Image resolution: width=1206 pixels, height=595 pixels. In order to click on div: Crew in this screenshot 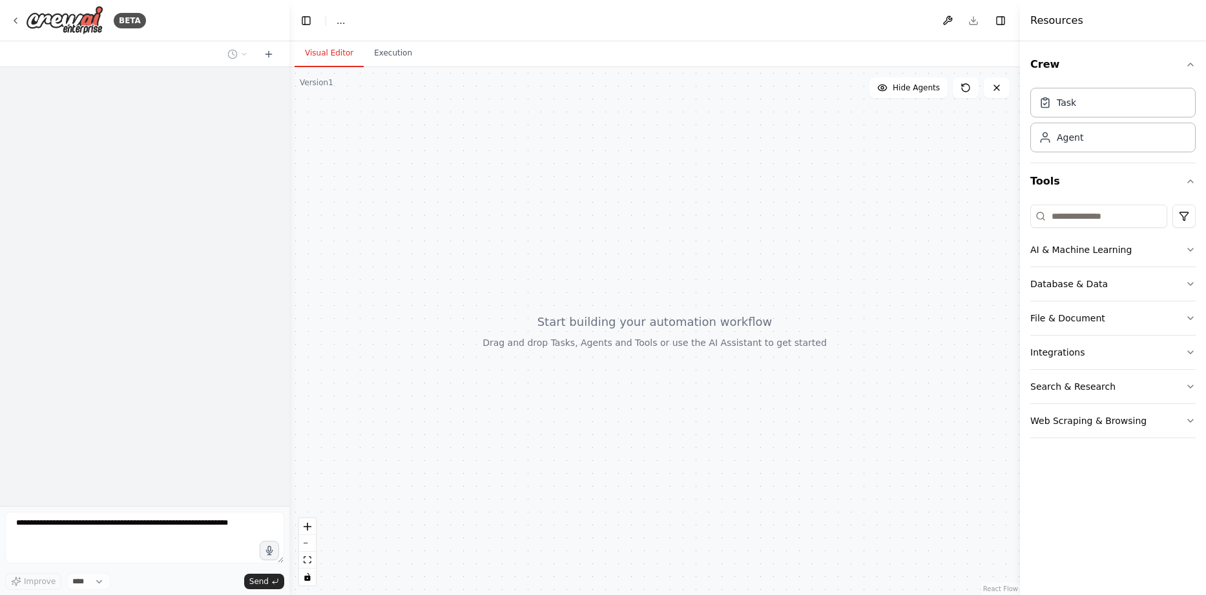, I will do `click(1113, 123)`.